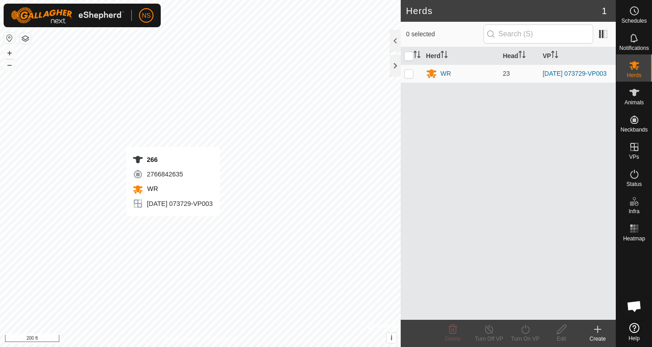  What do you see at coordinates (181, 339) in the screenshot?
I see `a: Privacy Policy` at bounding box center [181, 339].